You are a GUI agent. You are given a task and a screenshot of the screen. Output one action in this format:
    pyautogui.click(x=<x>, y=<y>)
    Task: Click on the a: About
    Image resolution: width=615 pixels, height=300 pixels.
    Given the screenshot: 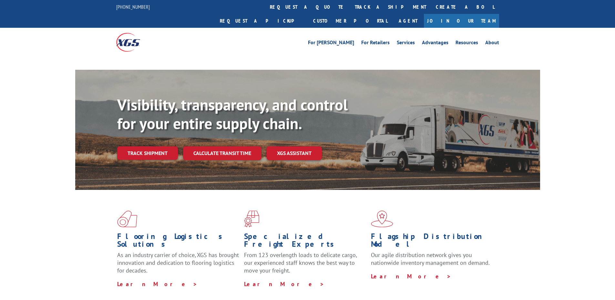 What is the action you would take?
    pyautogui.click(x=492, y=44)
    